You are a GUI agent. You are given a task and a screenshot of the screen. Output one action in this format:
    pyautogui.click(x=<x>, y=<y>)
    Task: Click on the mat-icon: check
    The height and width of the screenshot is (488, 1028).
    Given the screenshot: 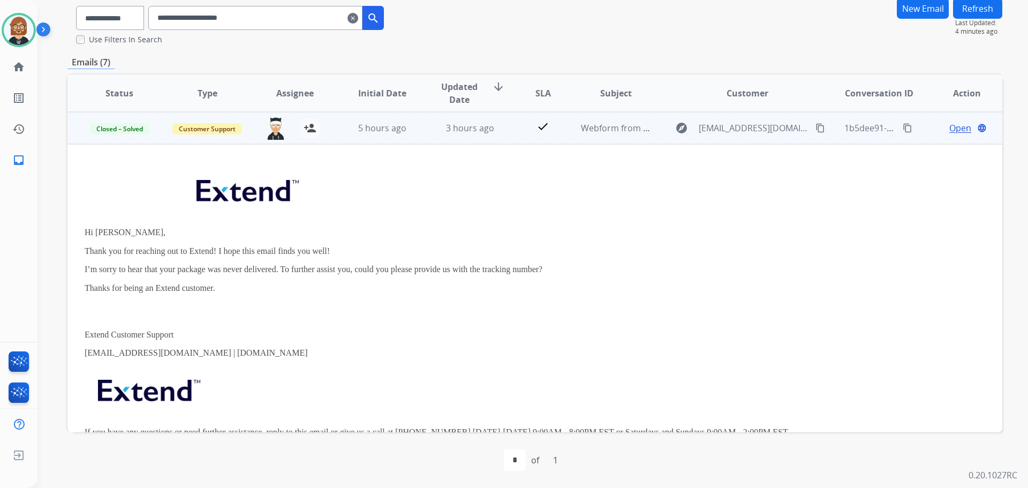 What is the action you would take?
    pyautogui.click(x=543, y=126)
    